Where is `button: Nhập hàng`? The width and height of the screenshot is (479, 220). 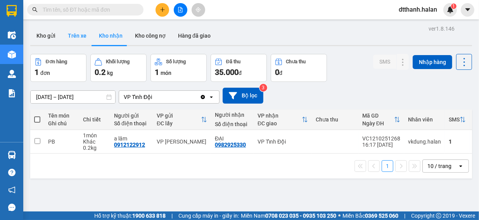 button: Nhập hàng is located at coordinates (433, 62).